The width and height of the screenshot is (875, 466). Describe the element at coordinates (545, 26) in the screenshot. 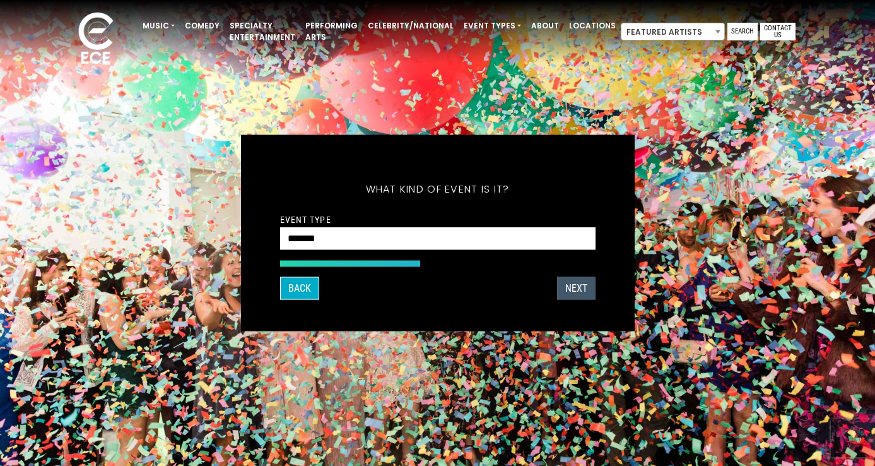

I see `a: About` at that location.